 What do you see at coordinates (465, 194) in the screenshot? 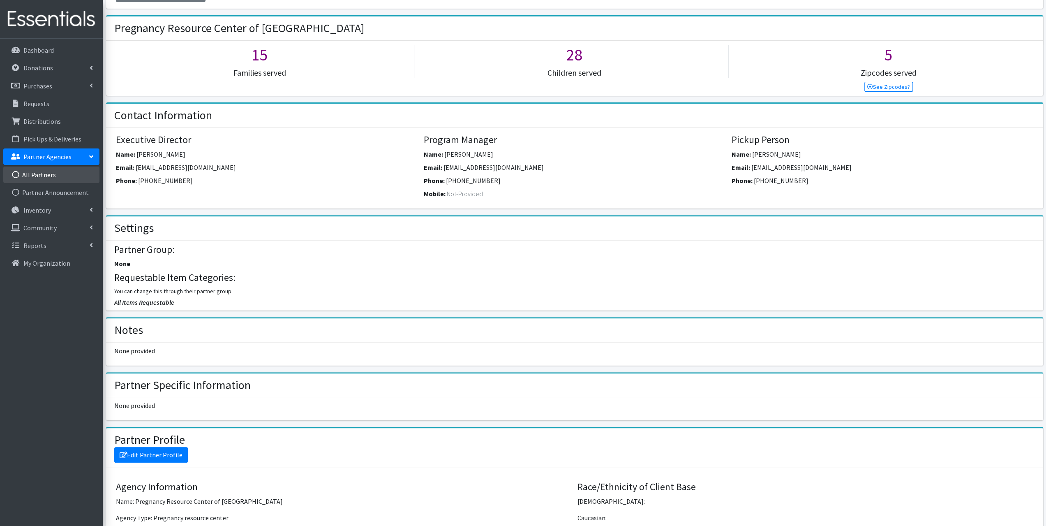
I see `span: Not-Provided` at bounding box center [465, 194].